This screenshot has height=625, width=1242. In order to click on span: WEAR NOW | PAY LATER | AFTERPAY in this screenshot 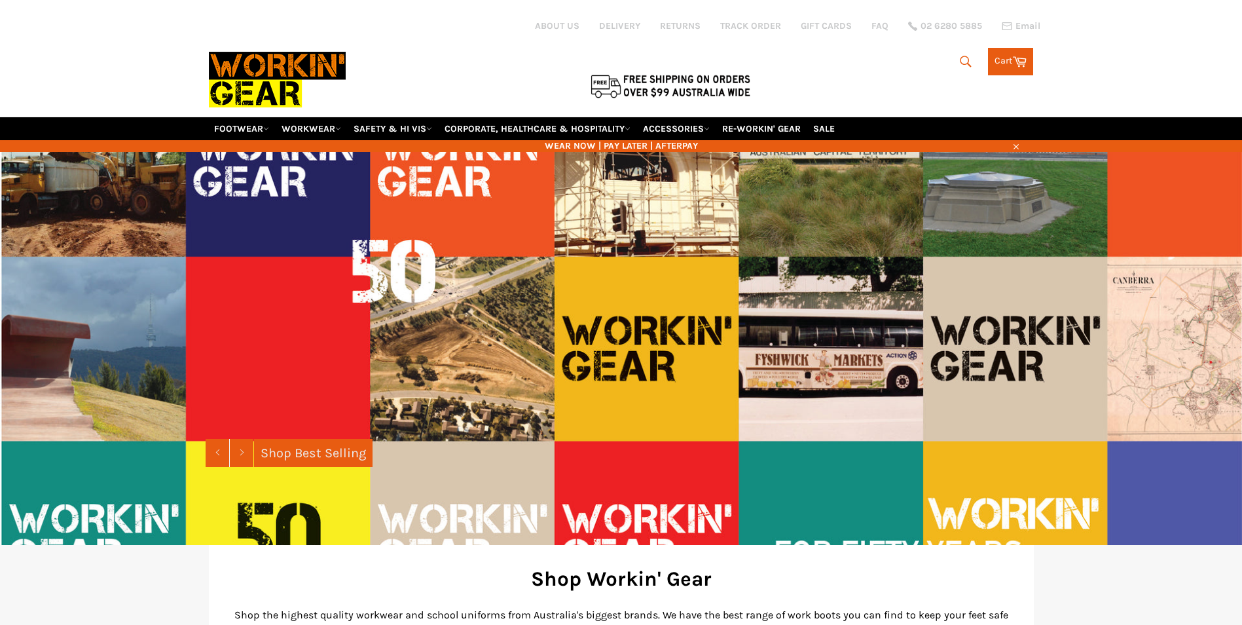, I will do `click(621, 145)`.